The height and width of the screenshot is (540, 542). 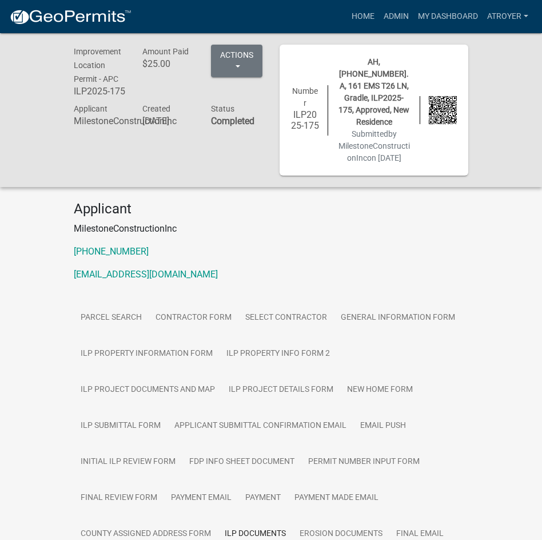 I want to click on a: New Home Form, so click(x=380, y=390).